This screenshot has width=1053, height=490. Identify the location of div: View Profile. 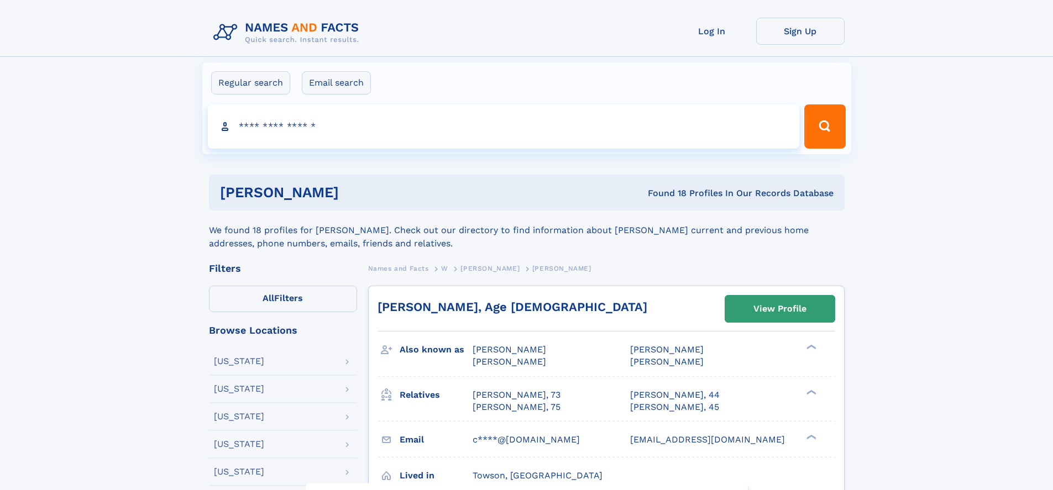
(780, 309).